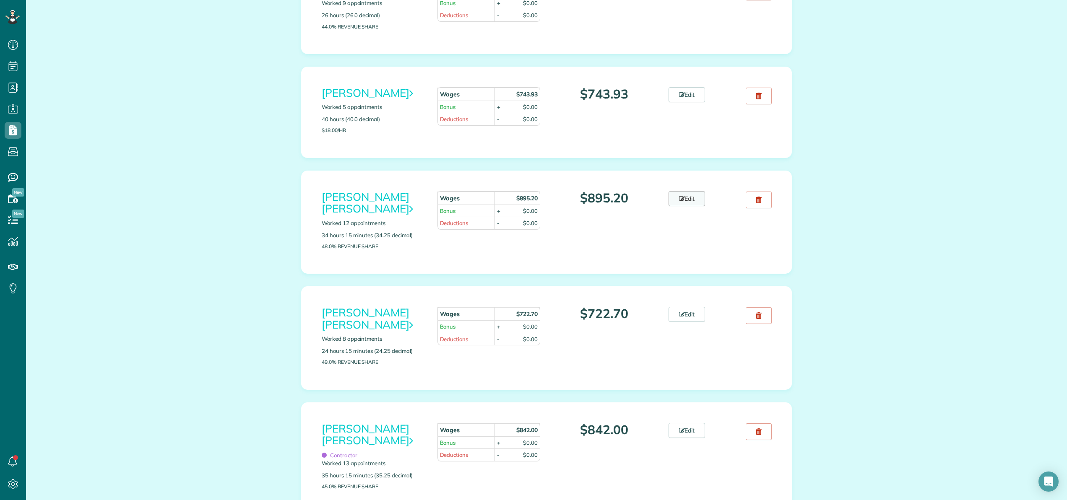 The image size is (1067, 500). I want to click on strong: $743.93, so click(527, 94).